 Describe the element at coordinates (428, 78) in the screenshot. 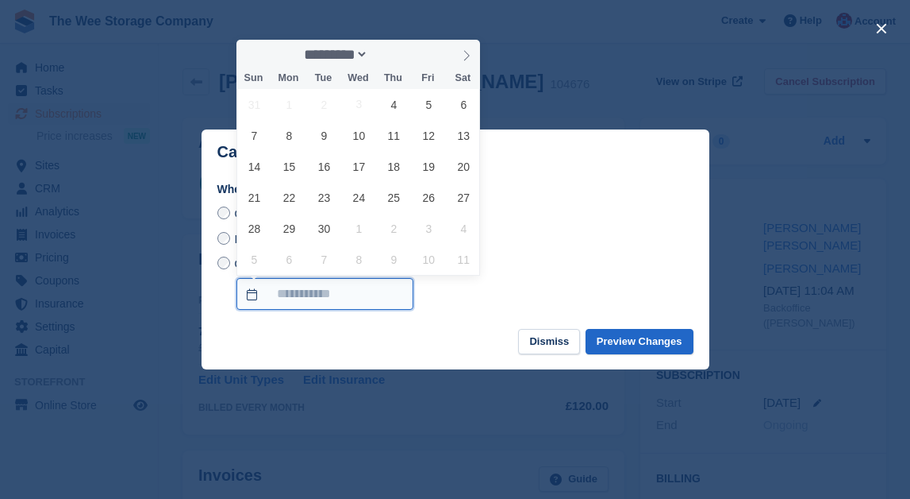

I see `span: Fri` at that location.